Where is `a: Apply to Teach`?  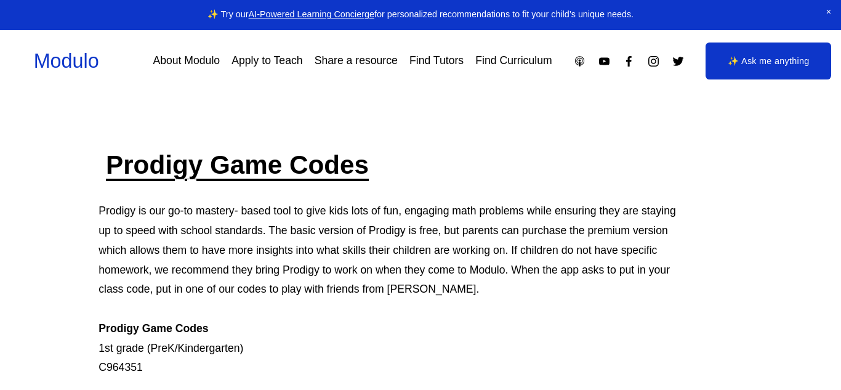 a: Apply to Teach is located at coordinates (267, 61).